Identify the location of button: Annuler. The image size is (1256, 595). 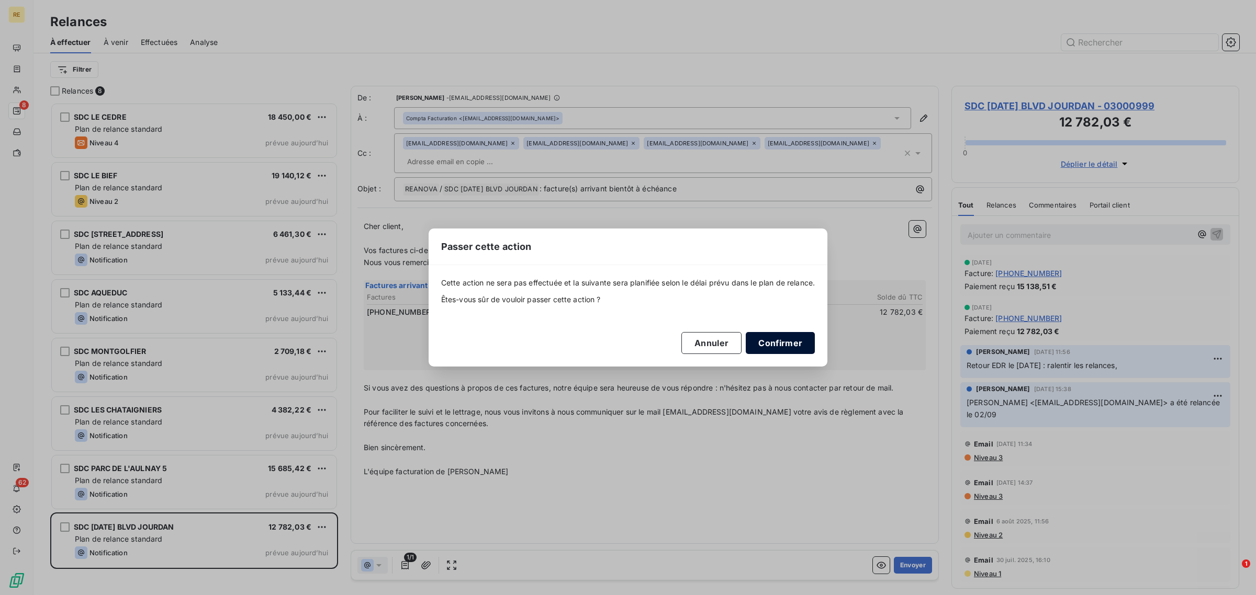
(711, 343).